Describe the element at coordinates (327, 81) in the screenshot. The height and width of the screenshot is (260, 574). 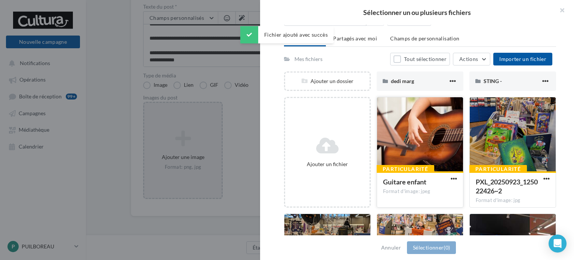
I see `div: Ajouter un dossier` at that location.